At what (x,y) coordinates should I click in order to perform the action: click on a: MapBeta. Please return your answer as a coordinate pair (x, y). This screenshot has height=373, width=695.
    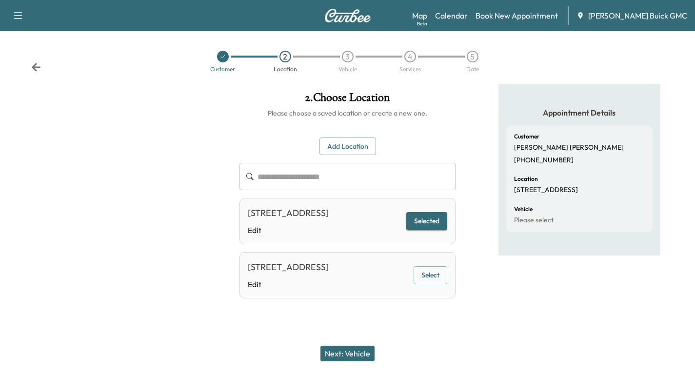
    Looking at the image, I should click on (419, 16).